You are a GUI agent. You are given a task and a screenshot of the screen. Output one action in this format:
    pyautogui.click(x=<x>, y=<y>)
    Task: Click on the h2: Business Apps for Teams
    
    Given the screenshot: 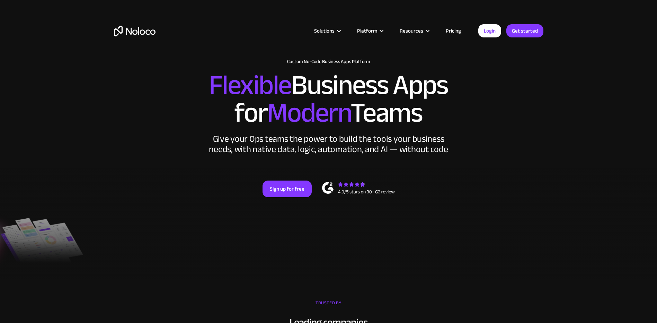 What is the action you would take?
    pyautogui.click(x=329, y=99)
    